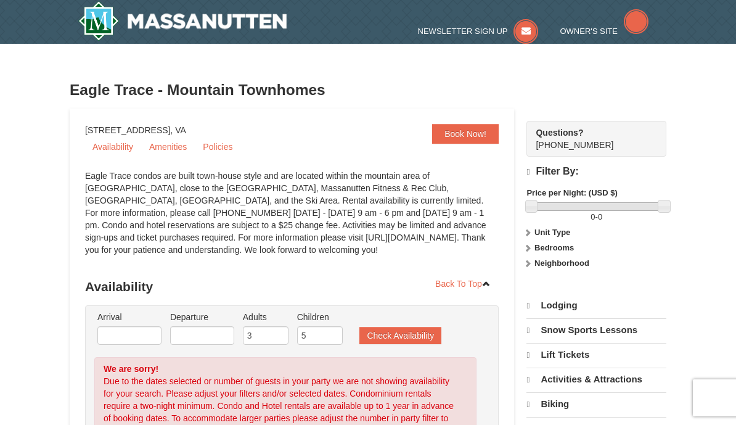 The height and width of the screenshot is (425, 736). Describe the element at coordinates (571, 192) in the screenshot. I see `strong: Price per Night: (USD $)` at that location.